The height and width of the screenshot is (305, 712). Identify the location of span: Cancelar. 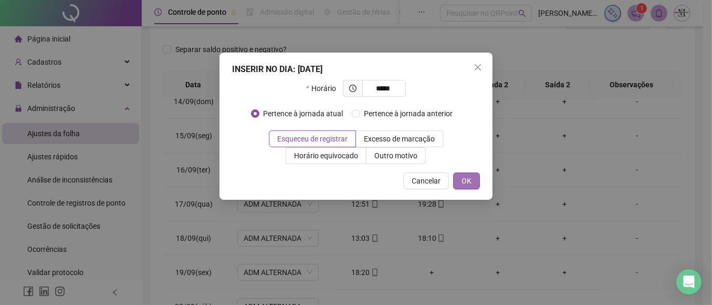
(426, 181).